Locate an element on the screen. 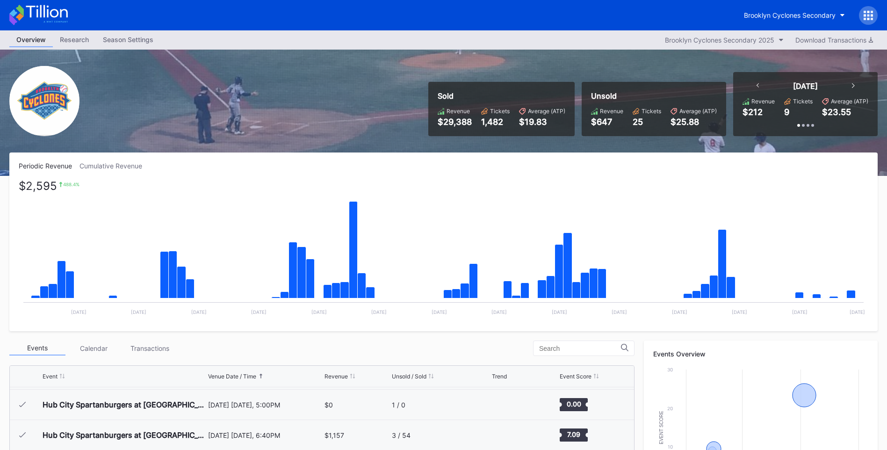  div: $23.55 is located at coordinates (836, 112).